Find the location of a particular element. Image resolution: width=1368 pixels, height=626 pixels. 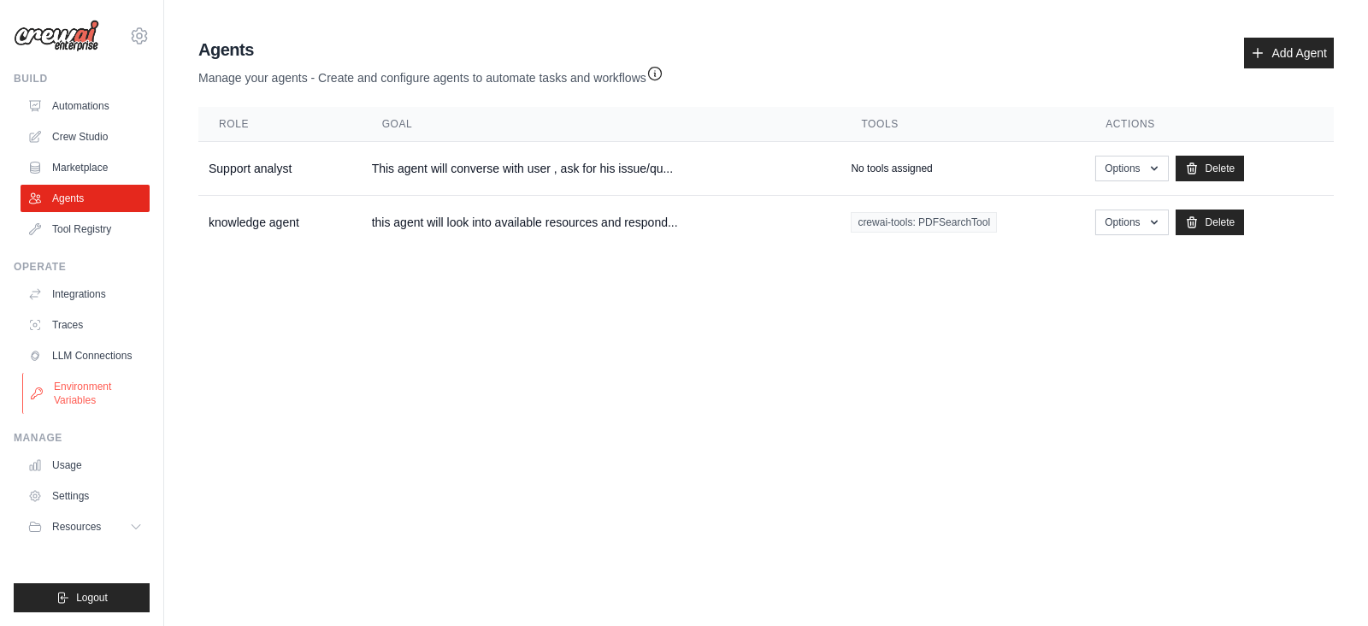

a: Crew Studio is located at coordinates (85, 137).